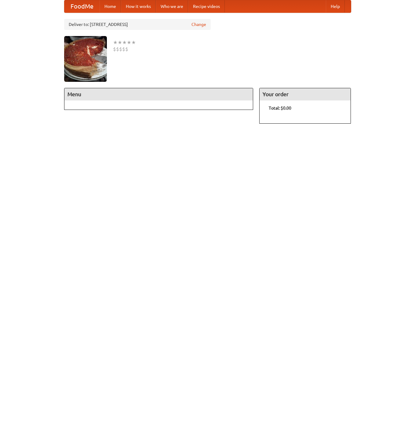 The width and height of the screenshot is (415, 432). What do you see at coordinates (82, 6) in the screenshot?
I see `a: FoodMe` at bounding box center [82, 6].